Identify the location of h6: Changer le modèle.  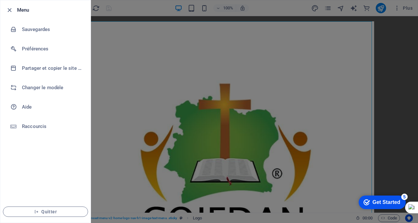
(52, 87).